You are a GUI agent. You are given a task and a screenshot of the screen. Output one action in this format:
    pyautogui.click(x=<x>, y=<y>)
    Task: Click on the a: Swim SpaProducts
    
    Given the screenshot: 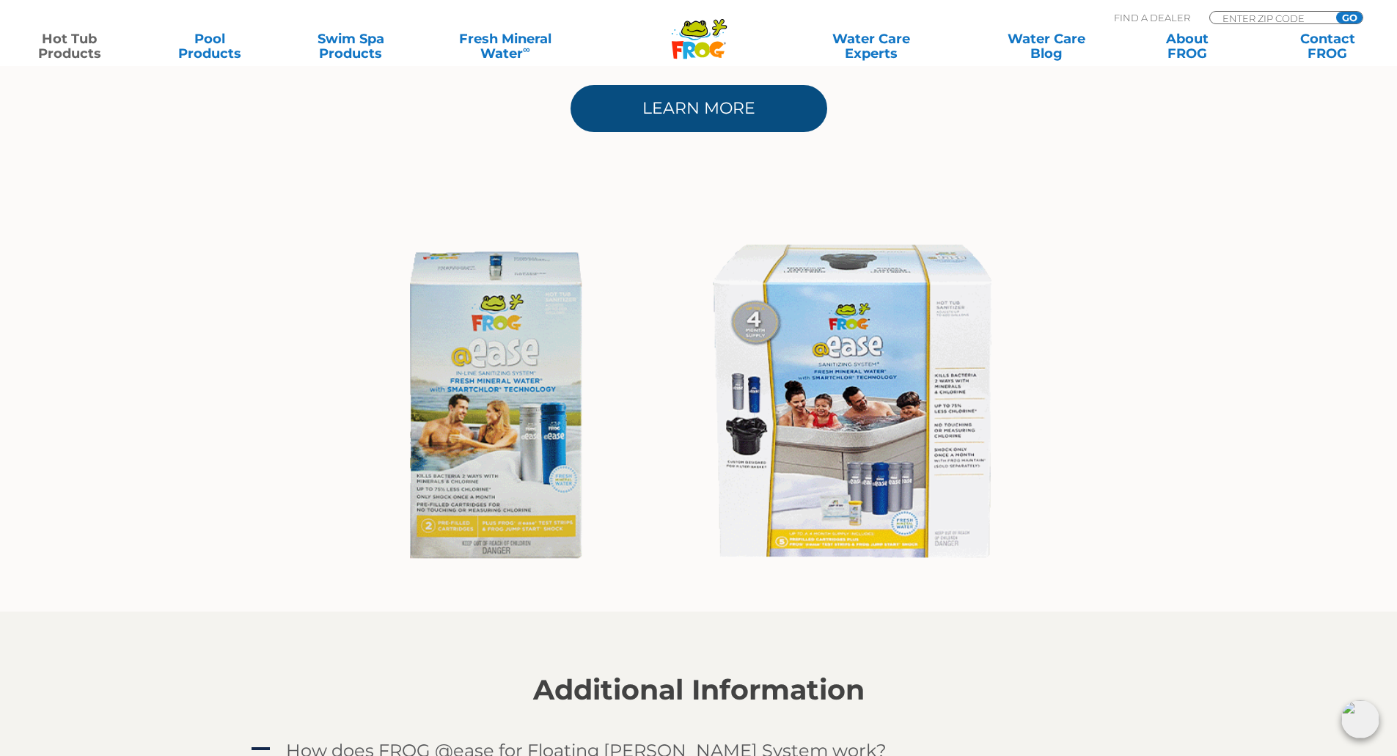 What is the action you would take?
    pyautogui.click(x=351, y=46)
    